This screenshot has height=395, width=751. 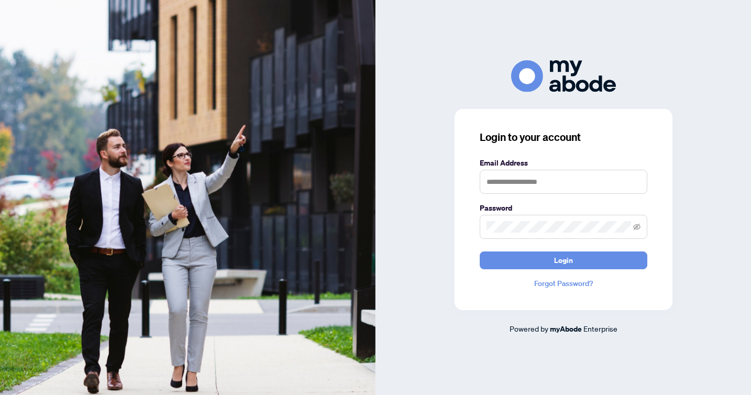 What do you see at coordinates (637, 227) in the screenshot?
I see `span: eye-invisible` at bounding box center [637, 227].